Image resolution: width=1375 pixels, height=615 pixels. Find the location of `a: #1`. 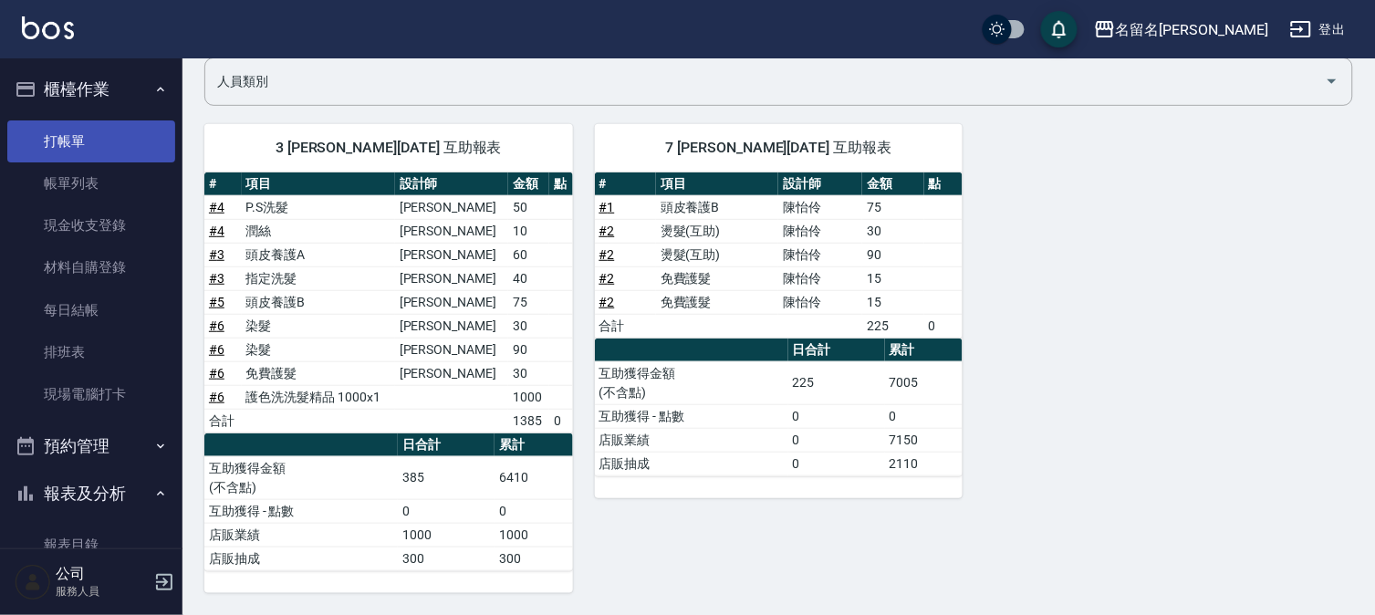

a: #1 is located at coordinates (607, 207).